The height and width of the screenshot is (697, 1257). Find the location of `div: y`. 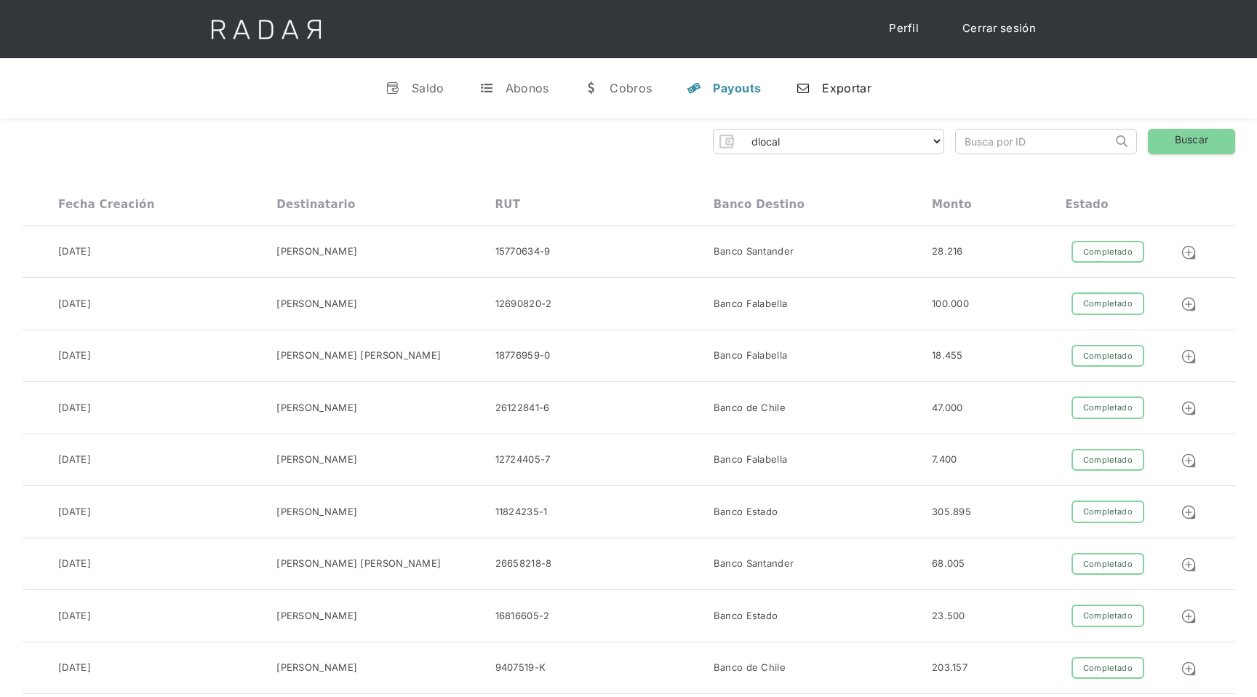

div: y is located at coordinates (694, 88).